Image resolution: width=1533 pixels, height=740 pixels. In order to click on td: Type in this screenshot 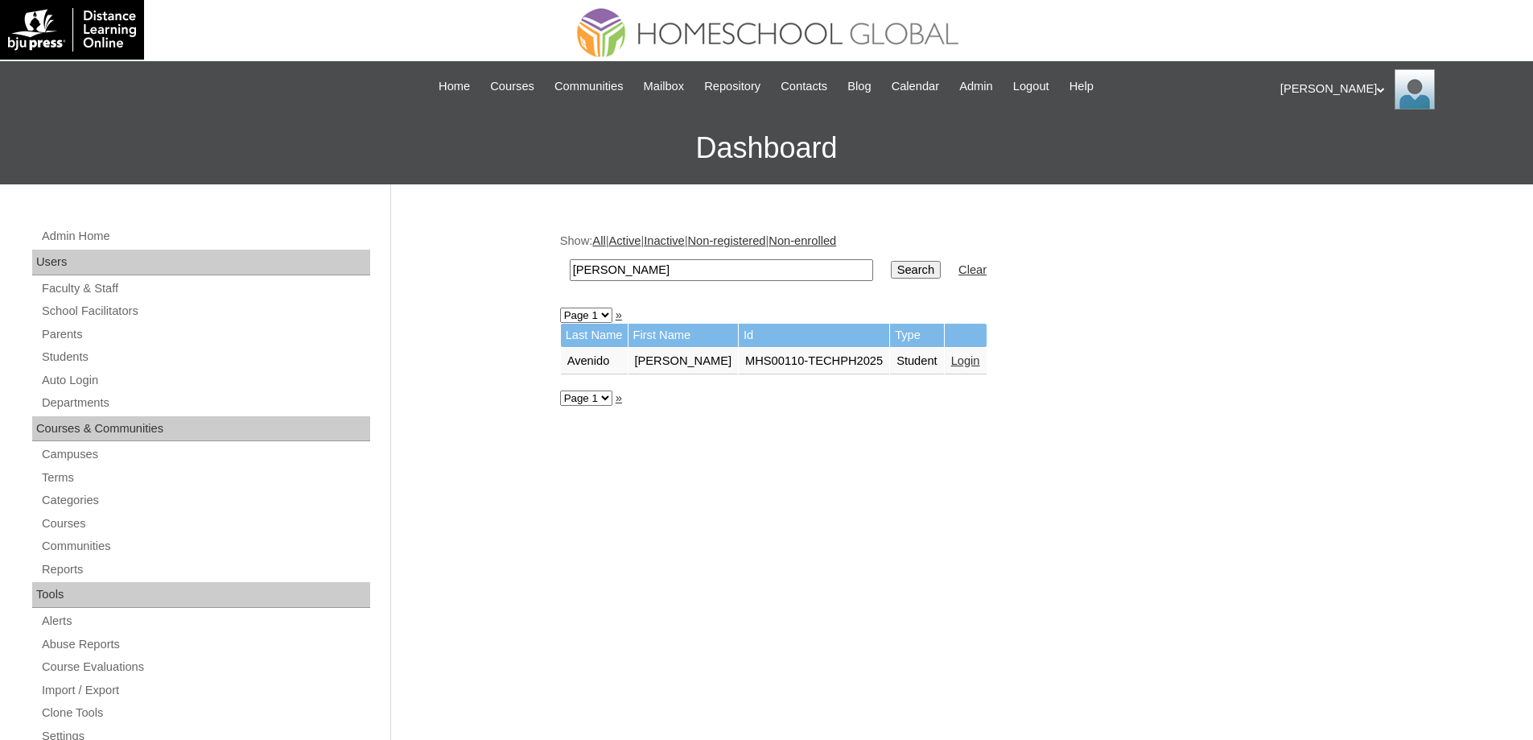, I will do `click(917, 335)`.